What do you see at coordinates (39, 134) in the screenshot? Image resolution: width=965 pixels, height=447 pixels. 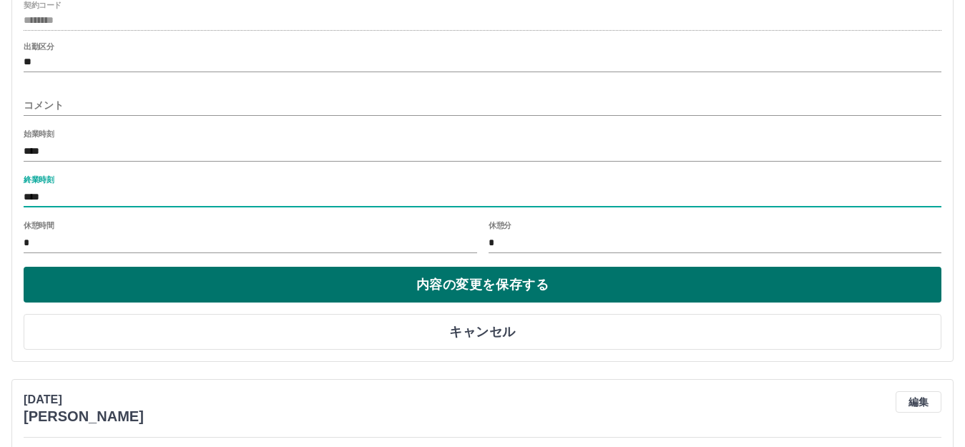 I see `label: 始業時刻` at bounding box center [39, 134].